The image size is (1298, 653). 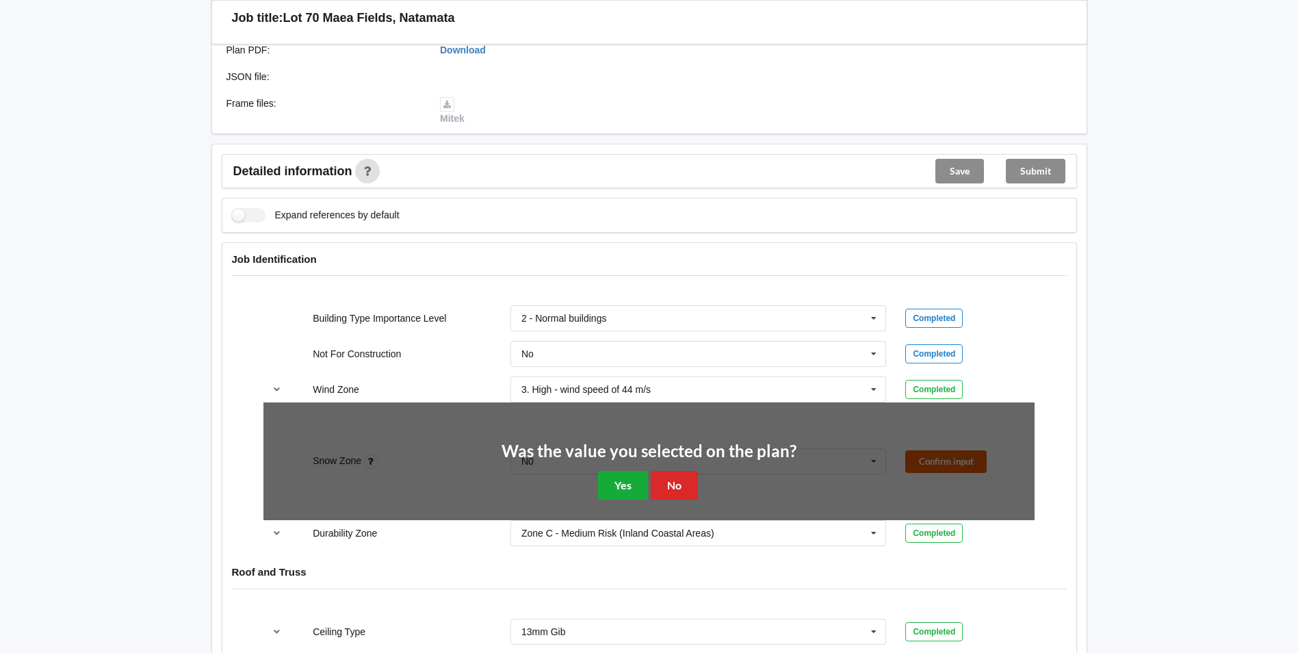 I want to click on span: Detailed information, so click(x=293, y=171).